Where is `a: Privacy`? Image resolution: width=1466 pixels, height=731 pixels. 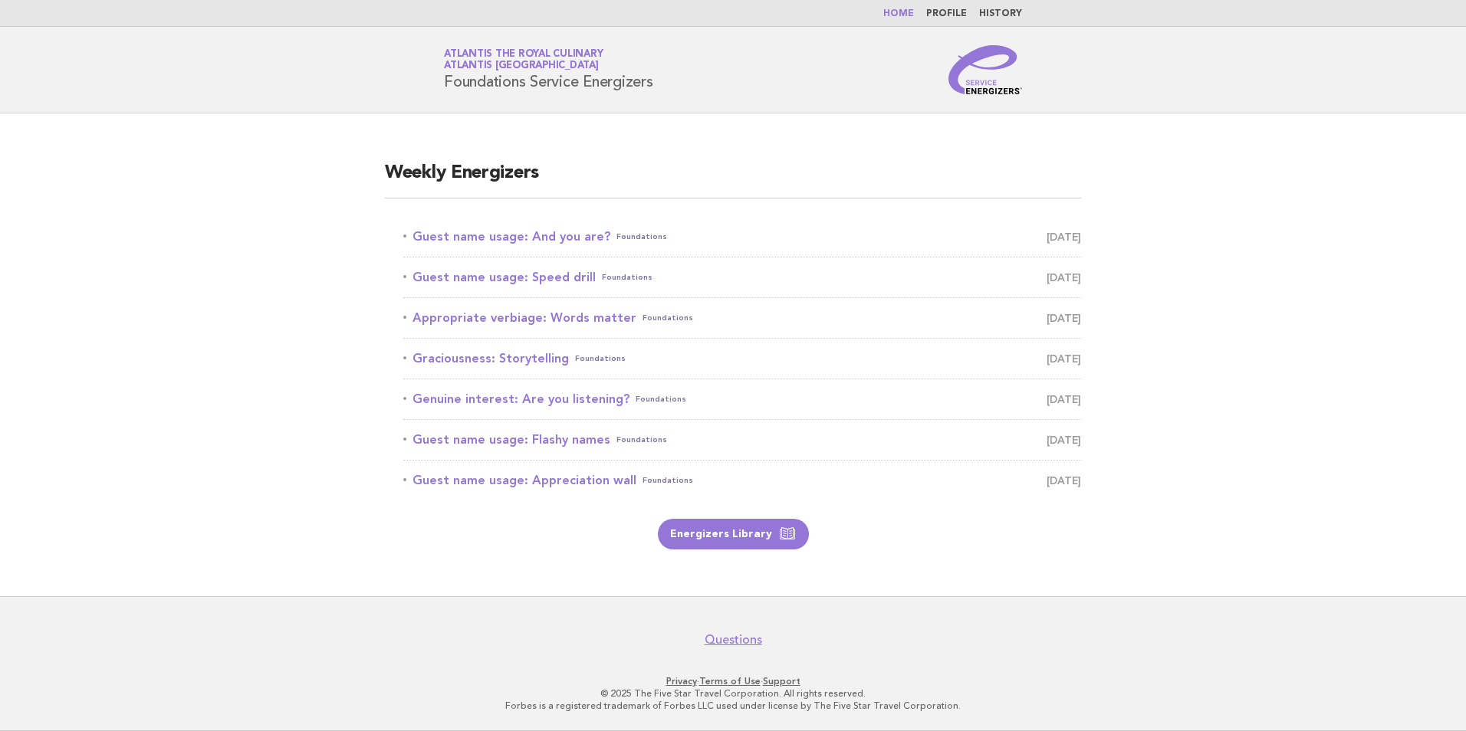 a: Privacy is located at coordinates (682, 682).